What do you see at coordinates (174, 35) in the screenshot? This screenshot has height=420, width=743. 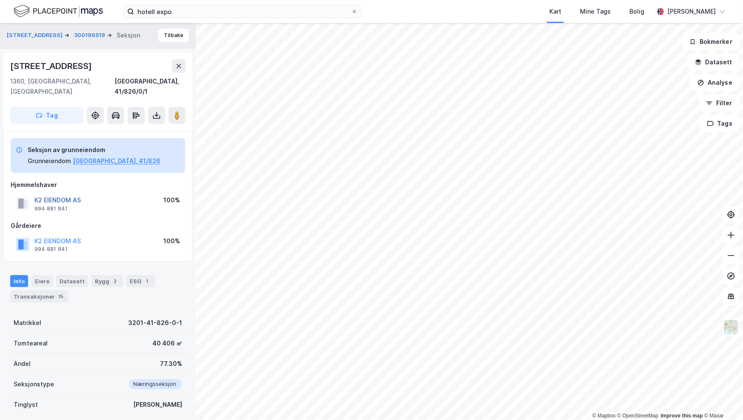 I see `button: Tilbake` at bounding box center [174, 35].